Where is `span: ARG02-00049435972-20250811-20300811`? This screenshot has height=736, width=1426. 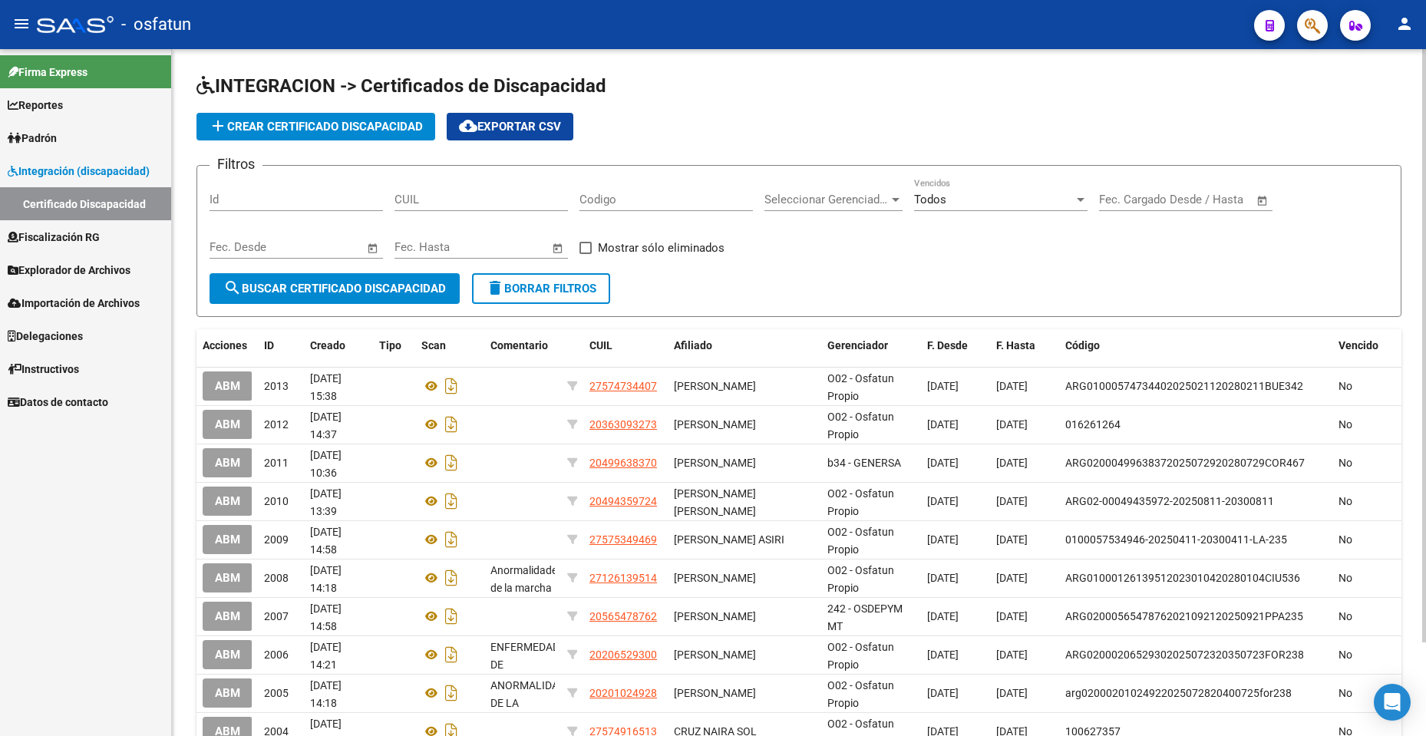 span: ARG02-00049435972-20250811-20300811 is located at coordinates (1169, 501).